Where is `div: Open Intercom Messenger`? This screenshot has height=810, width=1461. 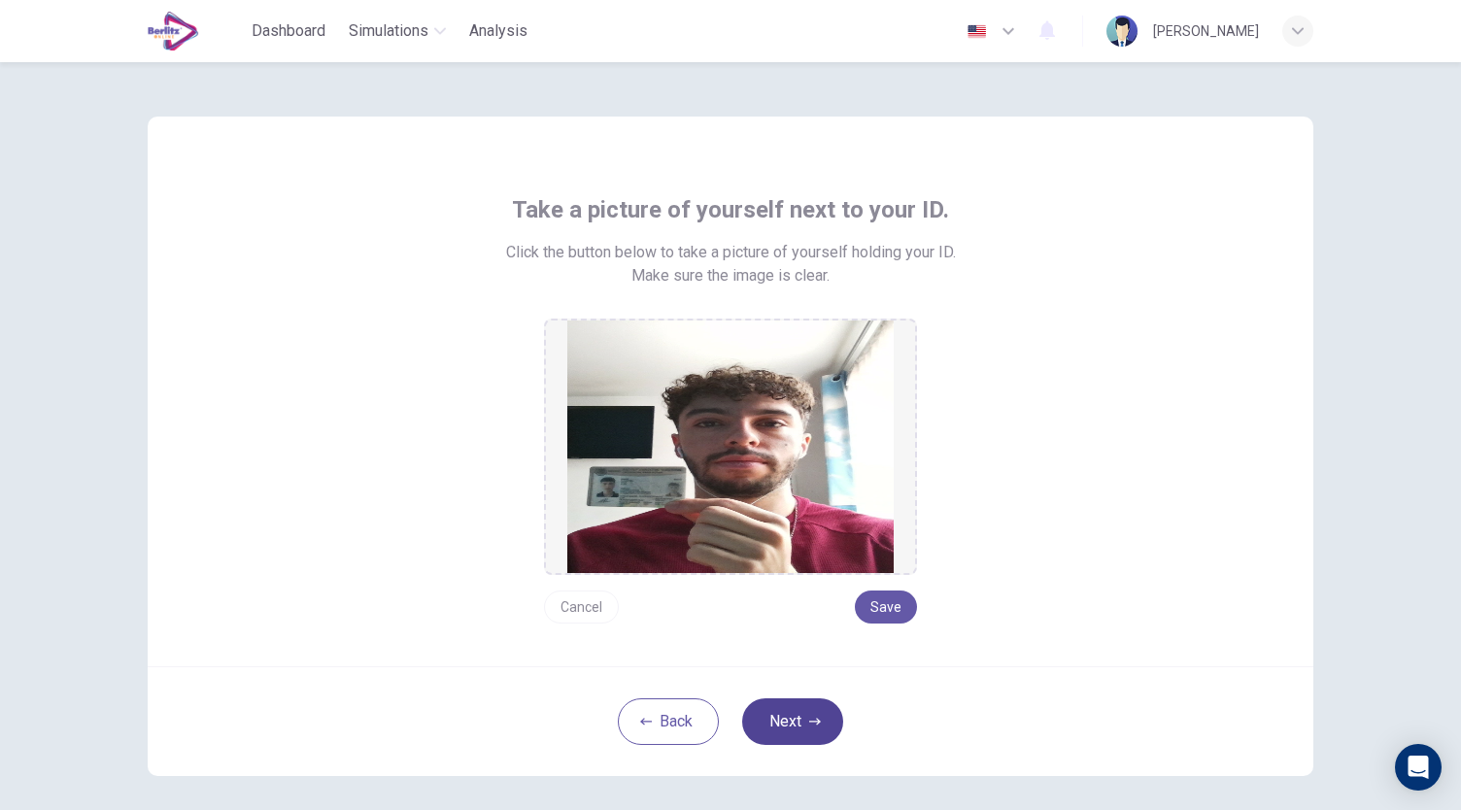 div: Open Intercom Messenger is located at coordinates (1419, 768).